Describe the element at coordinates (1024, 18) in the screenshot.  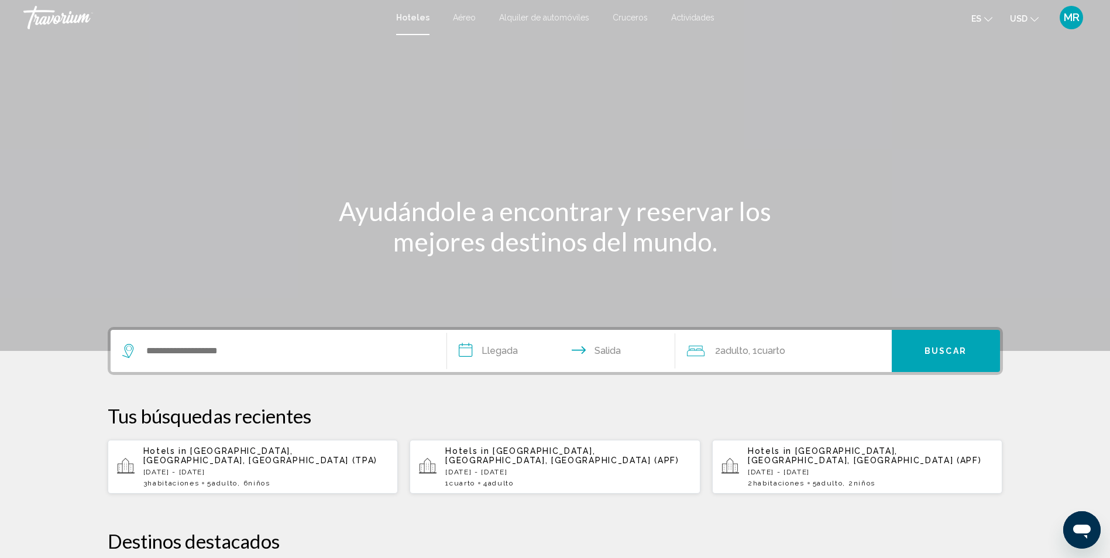
I see `button: Change currency` at that location.